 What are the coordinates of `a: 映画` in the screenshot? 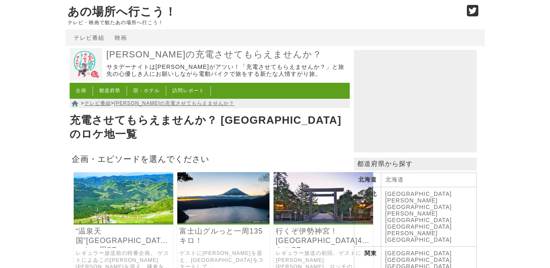 It's located at (121, 38).